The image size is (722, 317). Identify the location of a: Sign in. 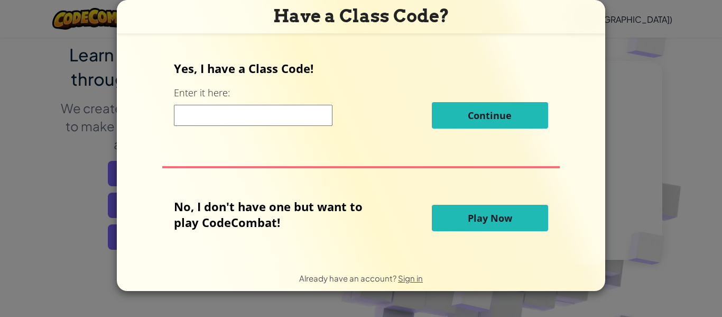
(410, 278).